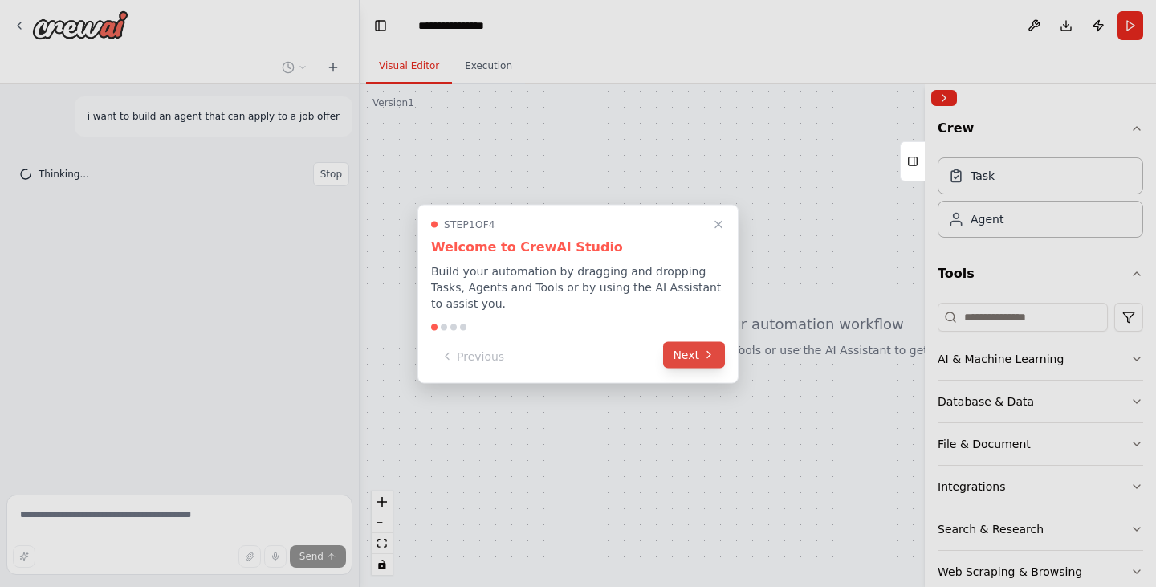 This screenshot has height=587, width=1156. I want to click on p: Build your automation by dragging and dropping Tasks, Agents and Tools or by using the AI Assista..., so click(578, 287).